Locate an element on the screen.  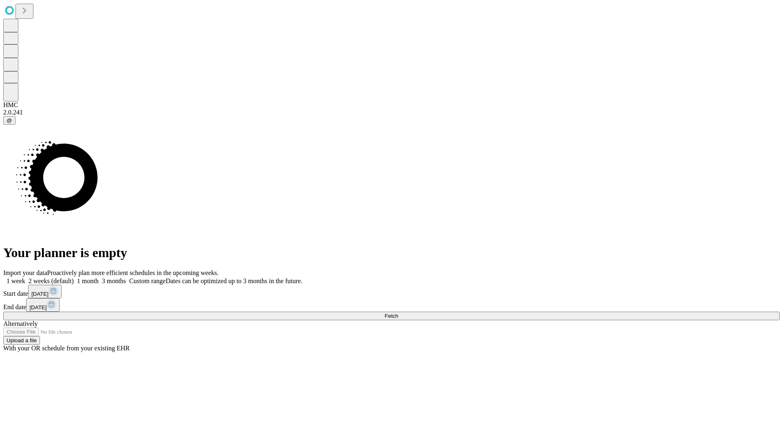
span: Custom range is located at coordinates (147, 281).